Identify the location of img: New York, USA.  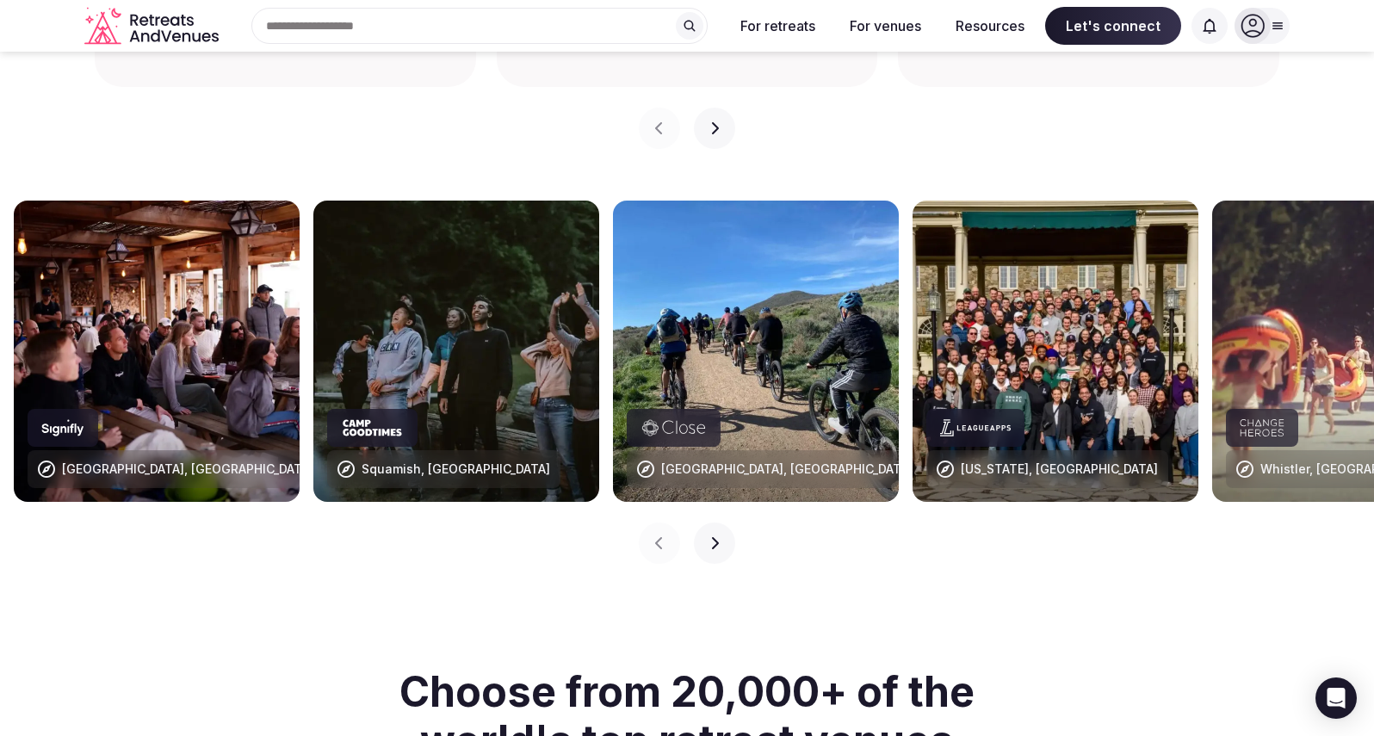
(1055, 351).